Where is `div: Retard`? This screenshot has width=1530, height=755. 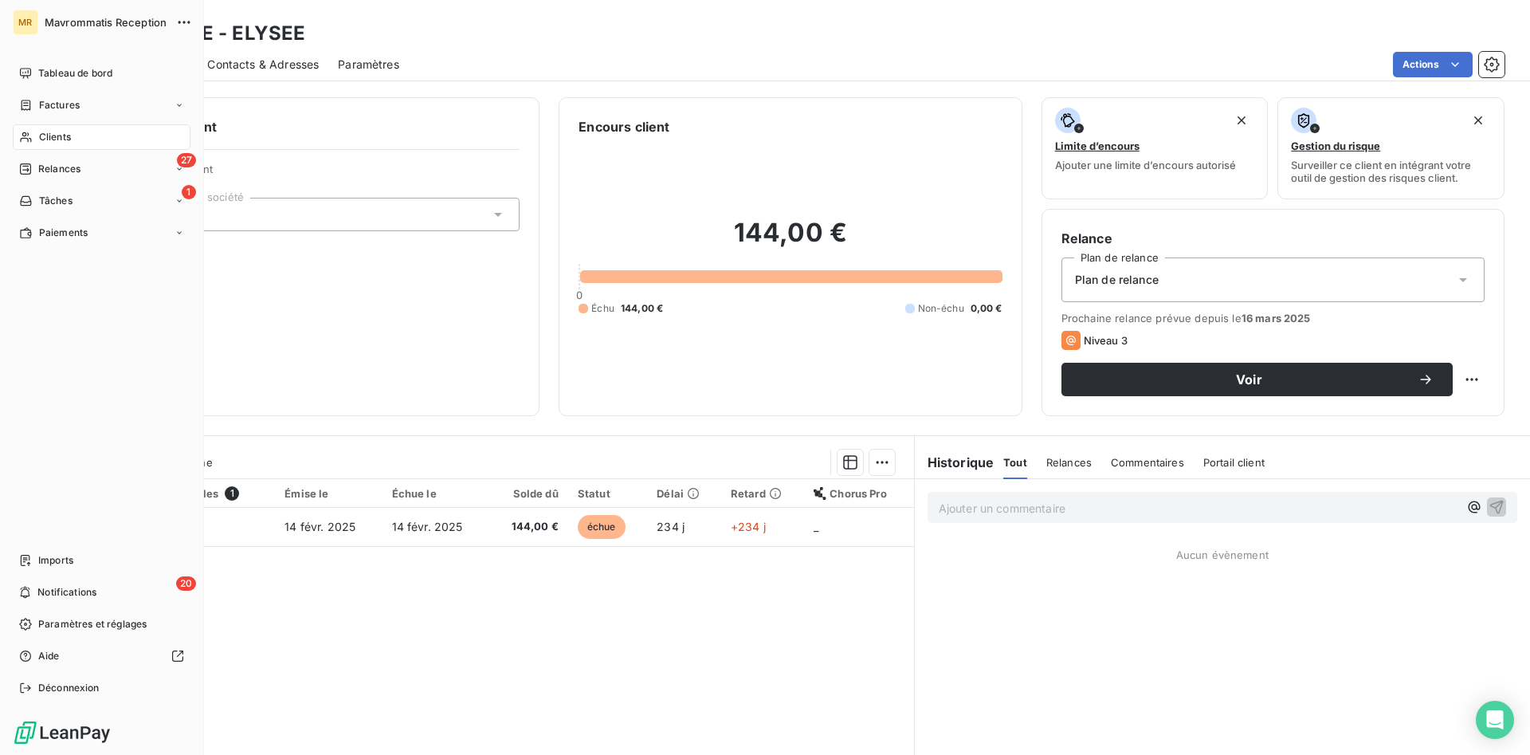 div: Retard is located at coordinates (763, 493).